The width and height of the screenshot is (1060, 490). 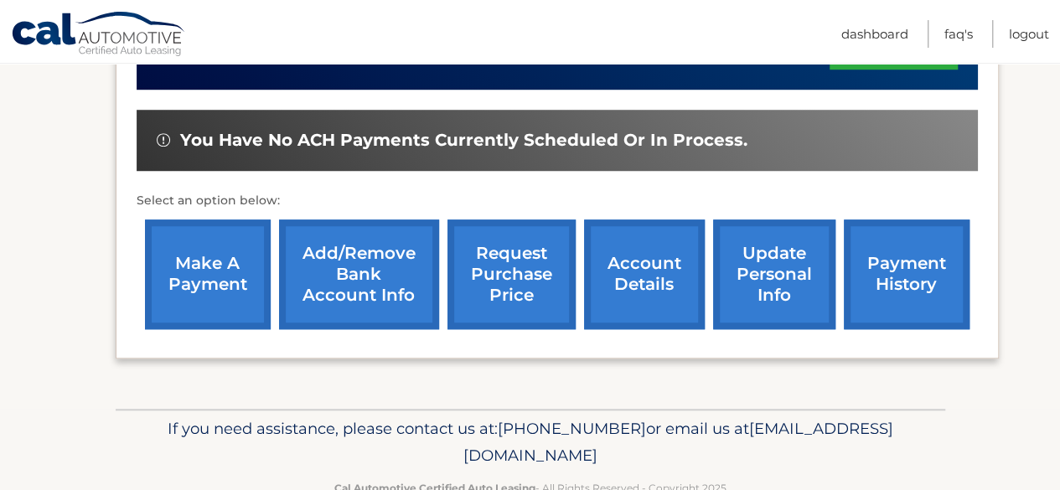 What do you see at coordinates (99, 35) in the screenshot?
I see `a: Cal Automotive` at bounding box center [99, 35].